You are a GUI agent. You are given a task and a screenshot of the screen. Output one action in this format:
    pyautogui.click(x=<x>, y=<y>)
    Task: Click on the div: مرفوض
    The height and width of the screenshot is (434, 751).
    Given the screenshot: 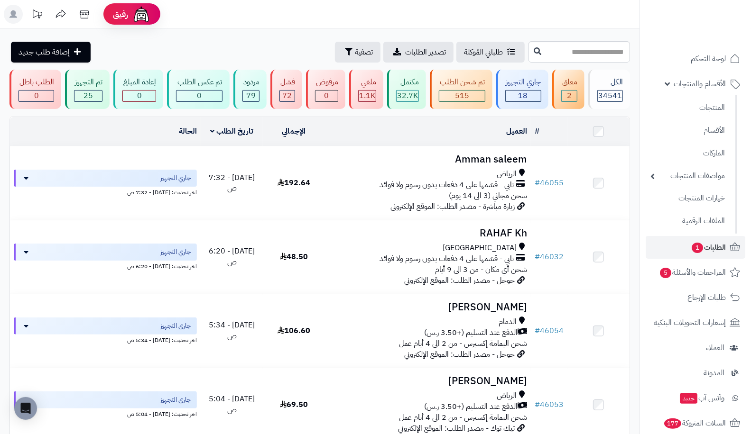 What is the action you would take?
    pyautogui.click(x=326, y=82)
    